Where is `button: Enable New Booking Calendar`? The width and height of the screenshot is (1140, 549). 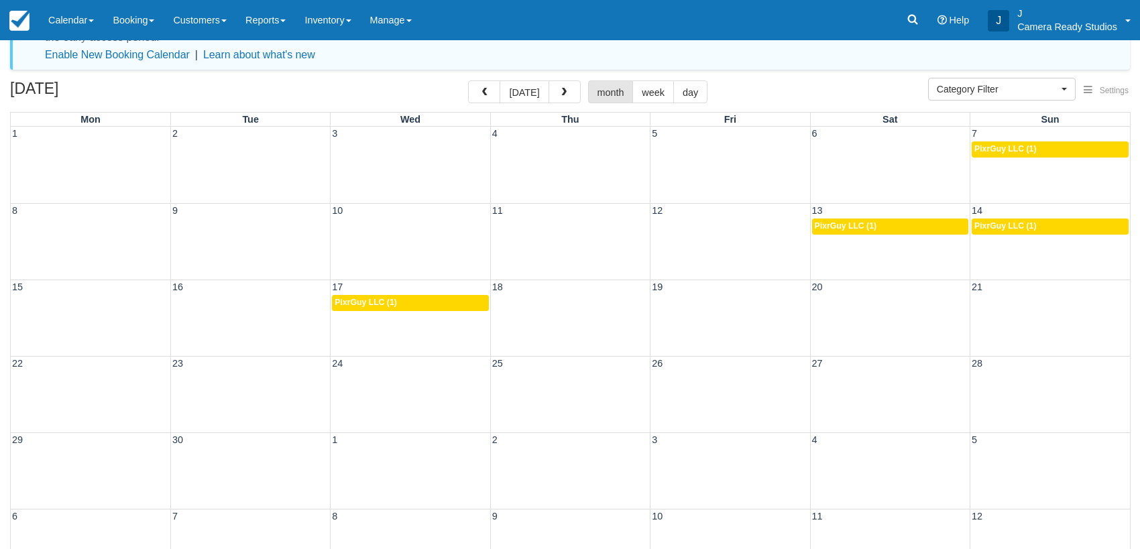 button: Enable New Booking Calendar is located at coordinates (117, 55).